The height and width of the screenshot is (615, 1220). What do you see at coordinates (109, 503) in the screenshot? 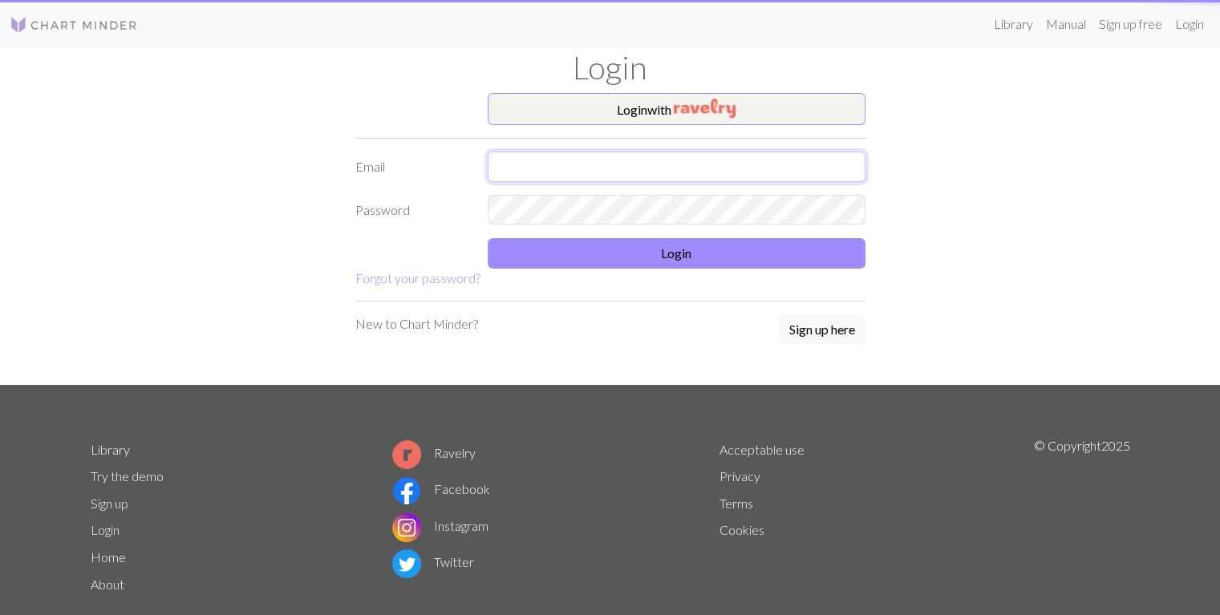
I see `a: Sign up` at bounding box center [109, 503].